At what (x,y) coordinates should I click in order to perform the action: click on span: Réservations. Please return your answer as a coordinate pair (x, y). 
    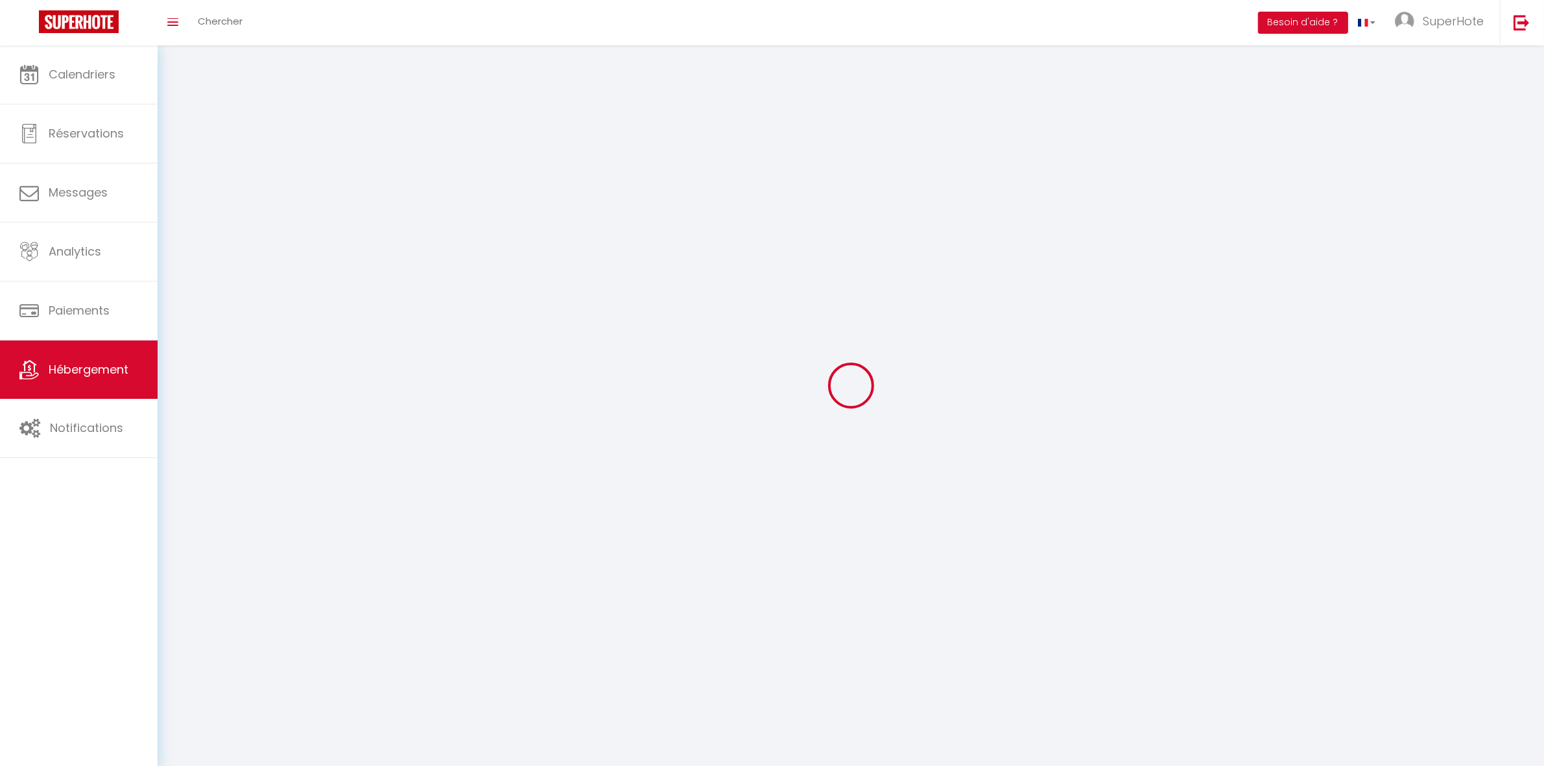
    Looking at the image, I should click on (86, 133).